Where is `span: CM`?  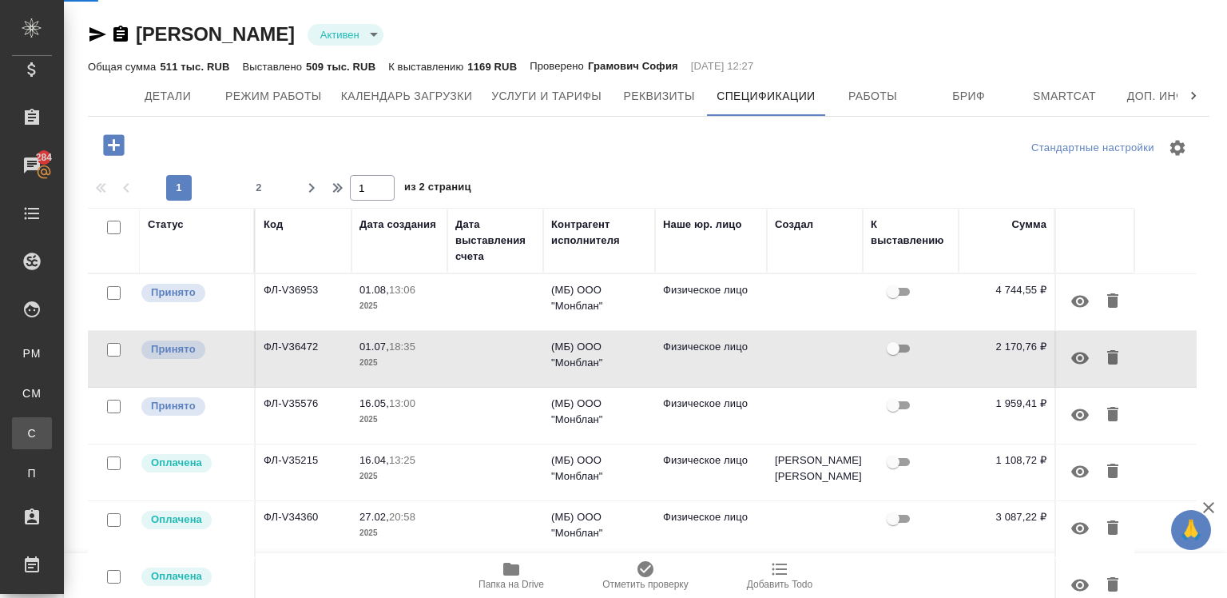
span: CM is located at coordinates (32, 393).